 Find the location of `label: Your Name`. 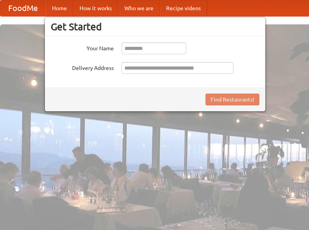

label: Your Name is located at coordinates (82, 47).